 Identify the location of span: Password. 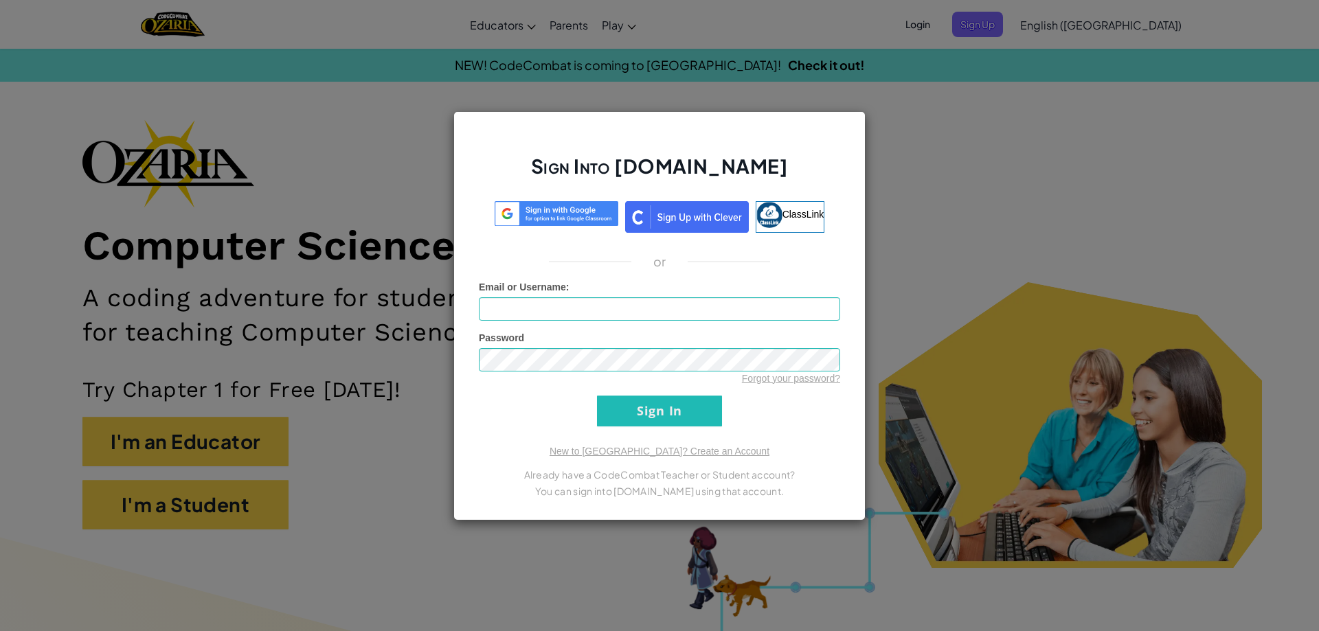
(501, 338).